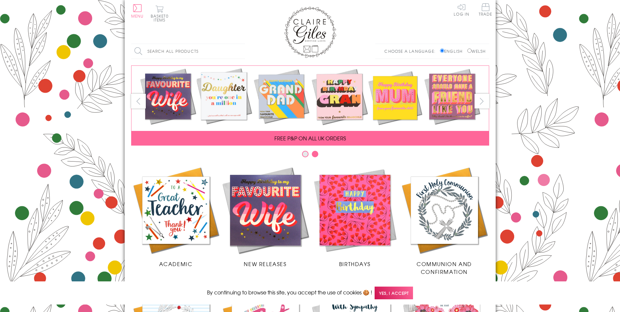  I want to click on span: Birthdays, so click(355, 264).